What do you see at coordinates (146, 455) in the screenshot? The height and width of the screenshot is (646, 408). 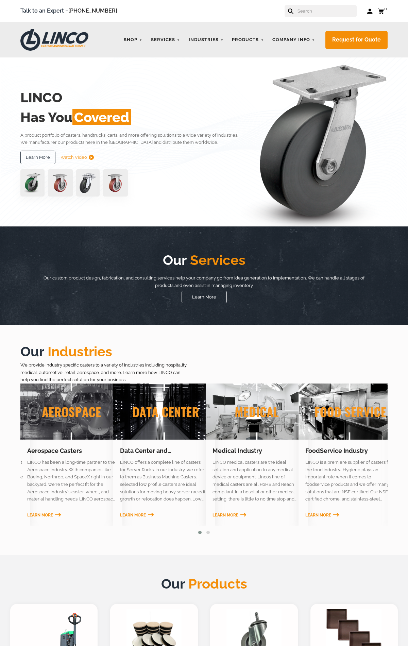 I see `a: Data Center and Semiconductor` at bounding box center [146, 455].